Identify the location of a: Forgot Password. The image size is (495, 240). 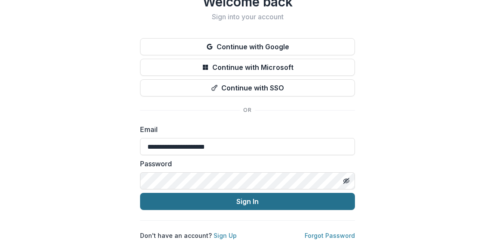
(329, 236).